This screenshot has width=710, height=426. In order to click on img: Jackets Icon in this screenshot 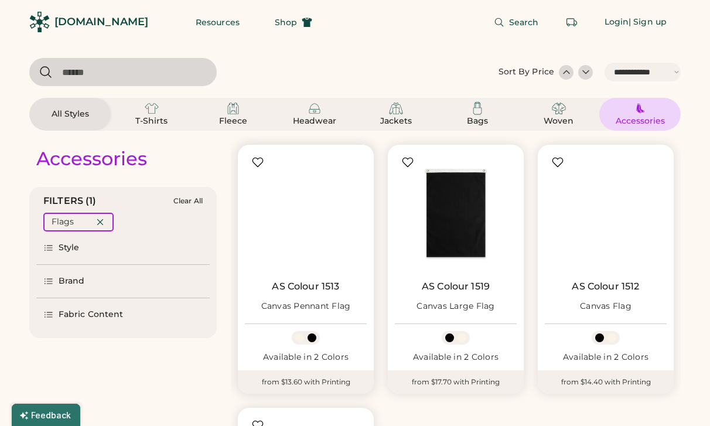, I will do `click(396, 108)`.